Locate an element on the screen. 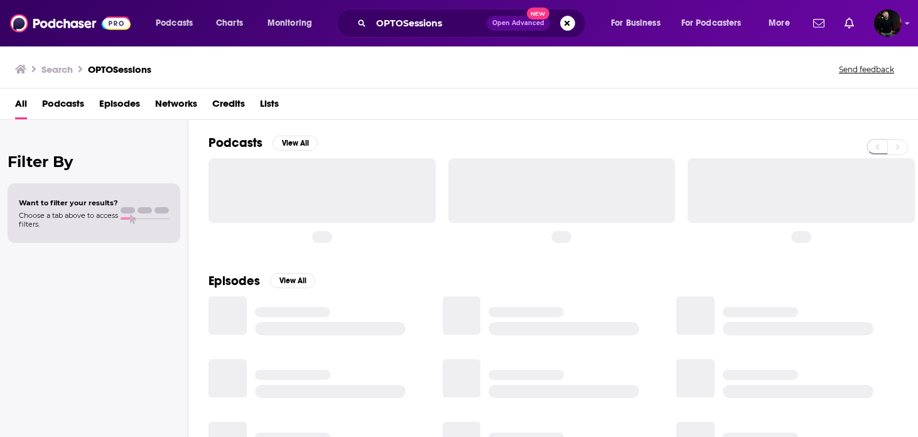 The width and height of the screenshot is (918, 437). span: Choose a tab above to access filters. is located at coordinates (68, 220).